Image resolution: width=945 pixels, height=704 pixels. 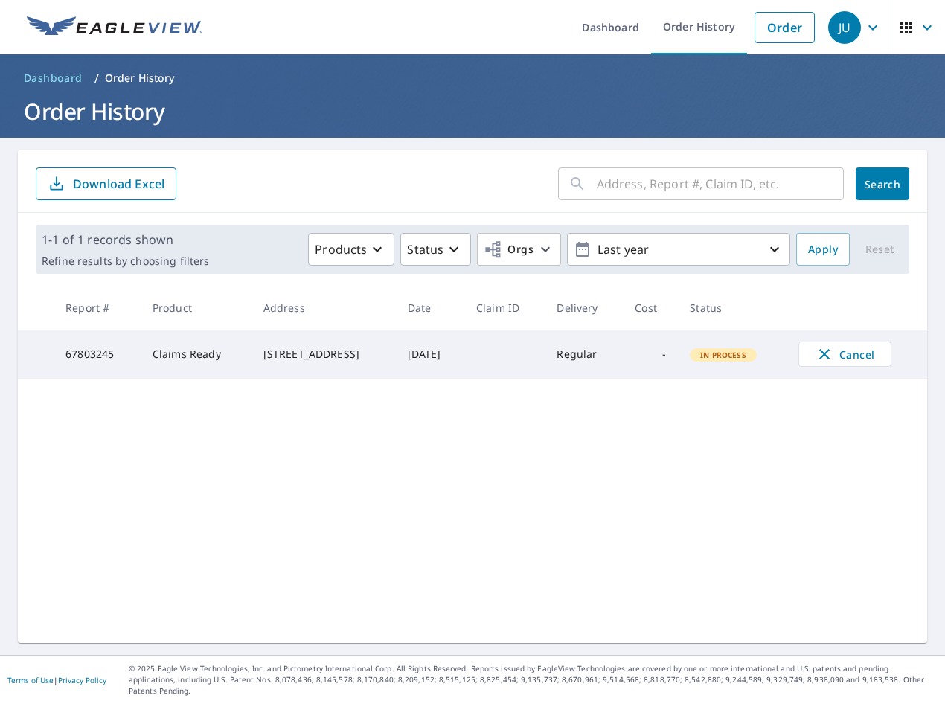 I want to click on img: EV Logo, so click(x=115, y=28).